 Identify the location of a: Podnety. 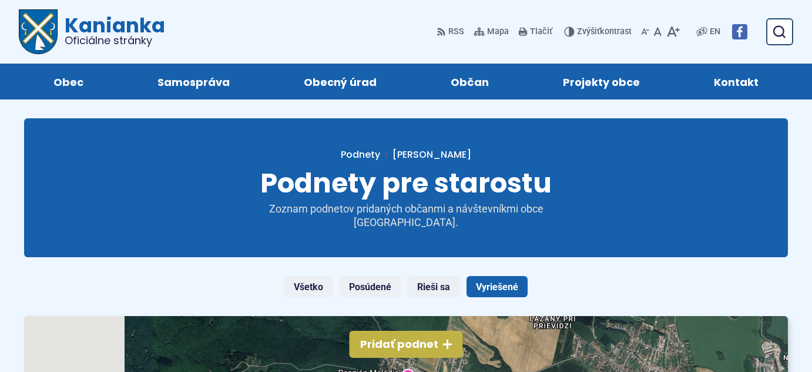
(360, 154).